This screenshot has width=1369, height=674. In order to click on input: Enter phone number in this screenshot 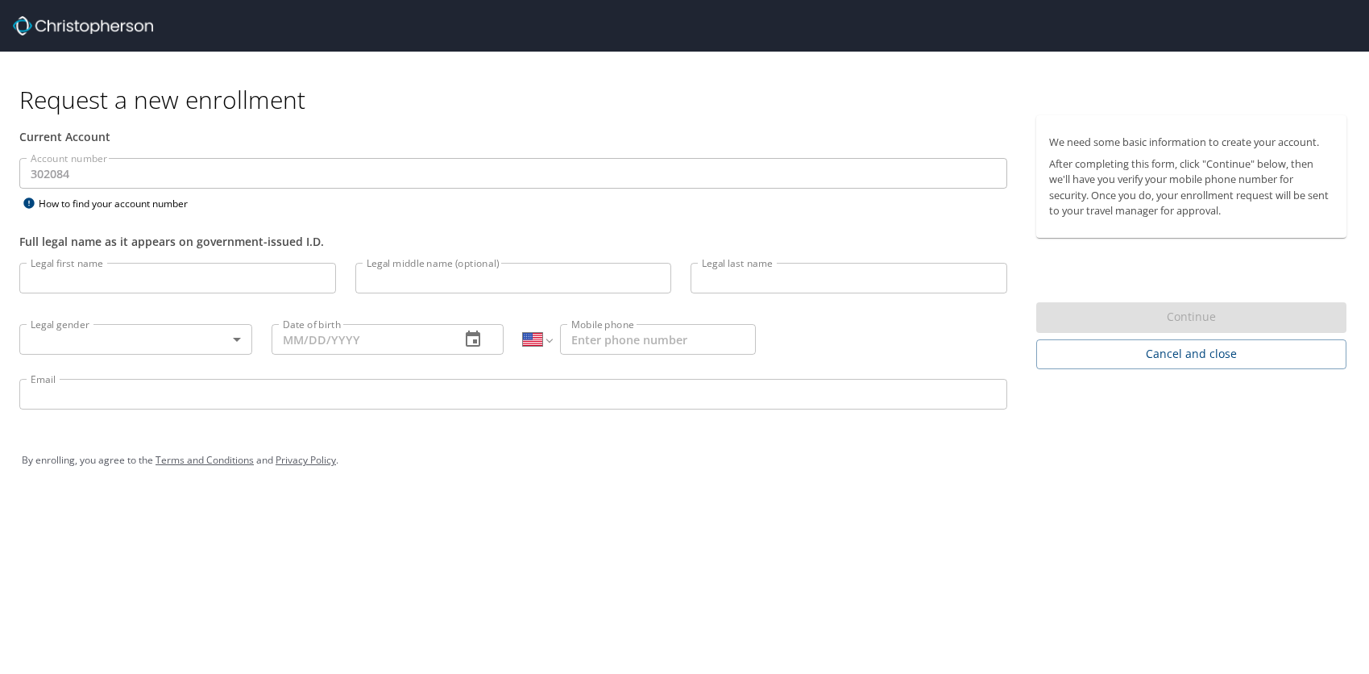, I will do `click(657, 339)`.